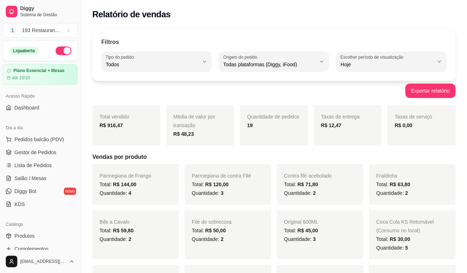  I want to click on span: Fraldinha, so click(387, 176).